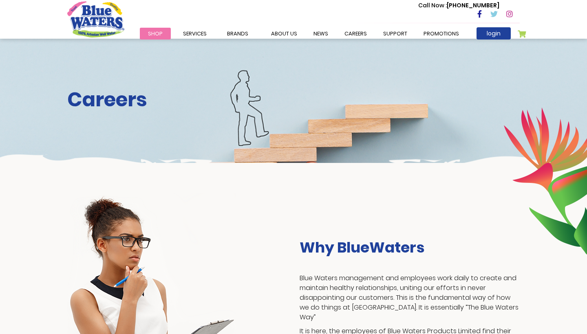  I want to click on a: about us, so click(284, 33).